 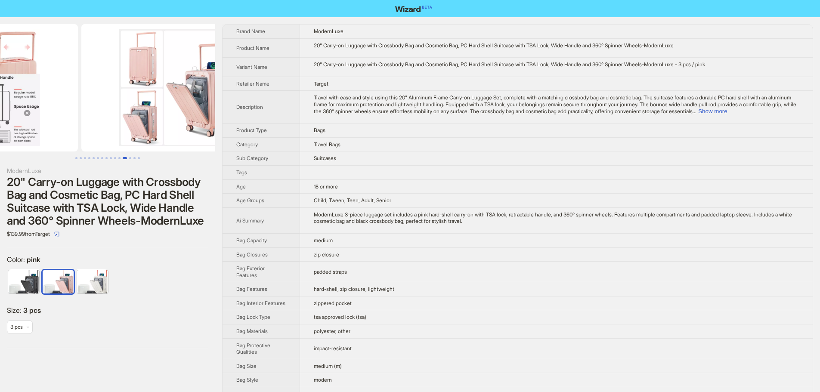 I want to click on span: Bag Materials, so click(x=252, y=331).